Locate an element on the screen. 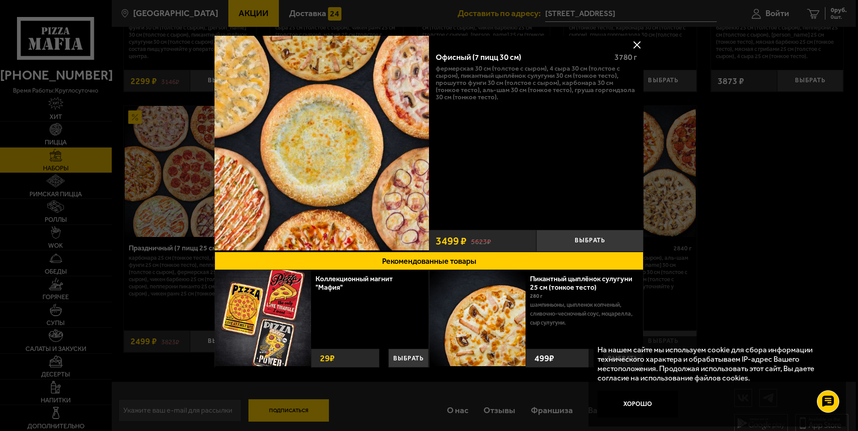 The height and width of the screenshot is (431, 858). s: 5623 ₽ is located at coordinates (481, 240).